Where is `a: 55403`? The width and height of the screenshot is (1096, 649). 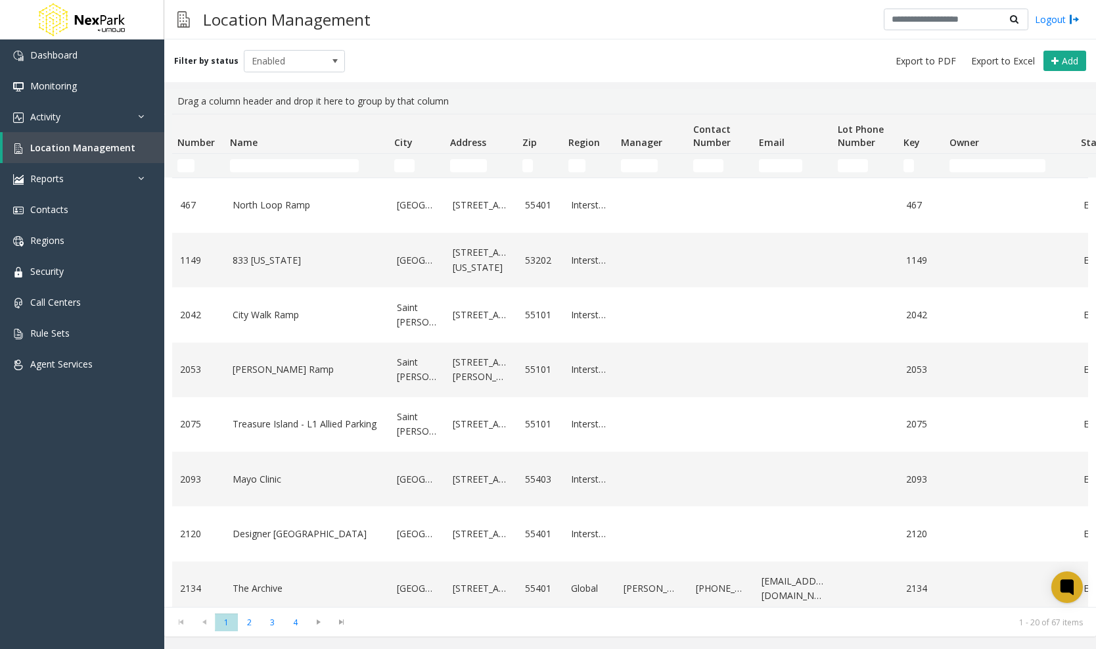 a: 55403 is located at coordinates (540, 479).